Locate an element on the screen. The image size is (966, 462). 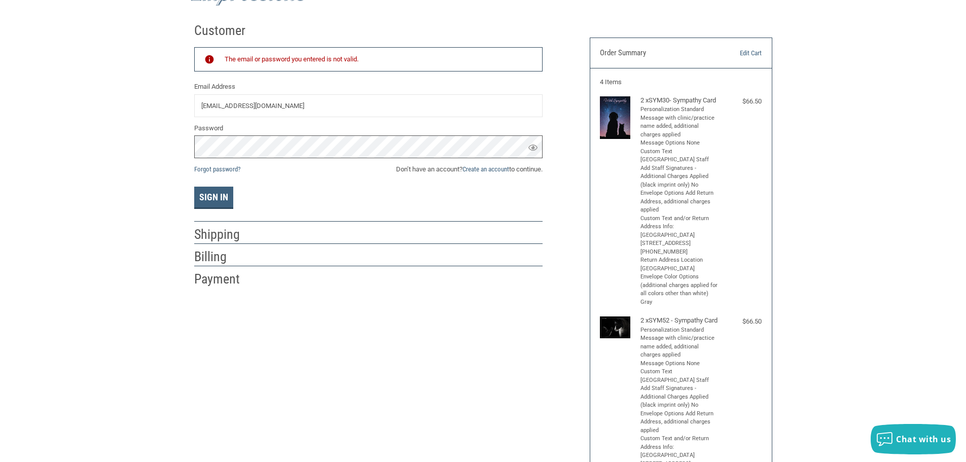
span: Don’t have an account? to continue. is located at coordinates (469, 169).